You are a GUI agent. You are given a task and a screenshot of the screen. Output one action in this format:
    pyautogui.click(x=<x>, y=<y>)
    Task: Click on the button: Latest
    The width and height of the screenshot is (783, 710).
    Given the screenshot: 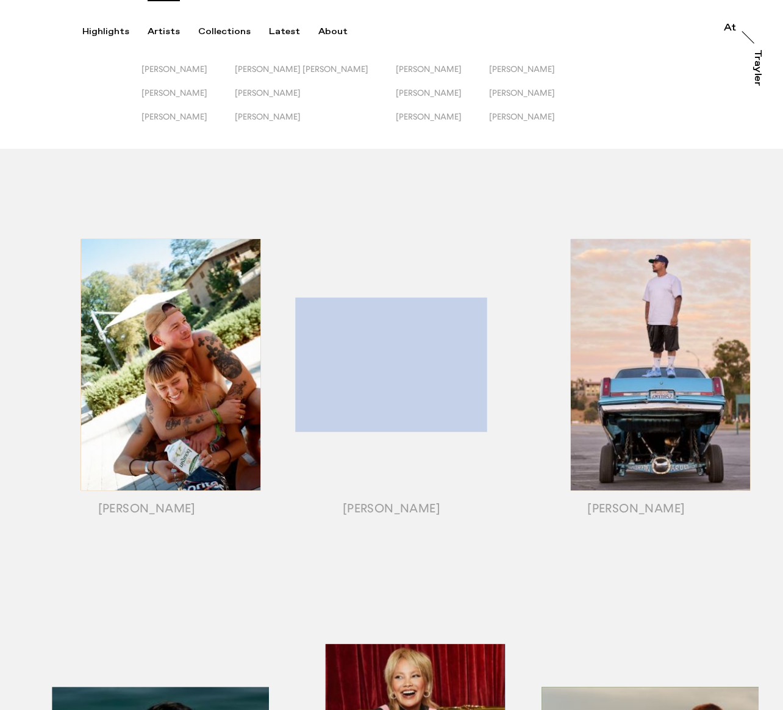 What is the action you would take?
    pyautogui.click(x=293, y=32)
    